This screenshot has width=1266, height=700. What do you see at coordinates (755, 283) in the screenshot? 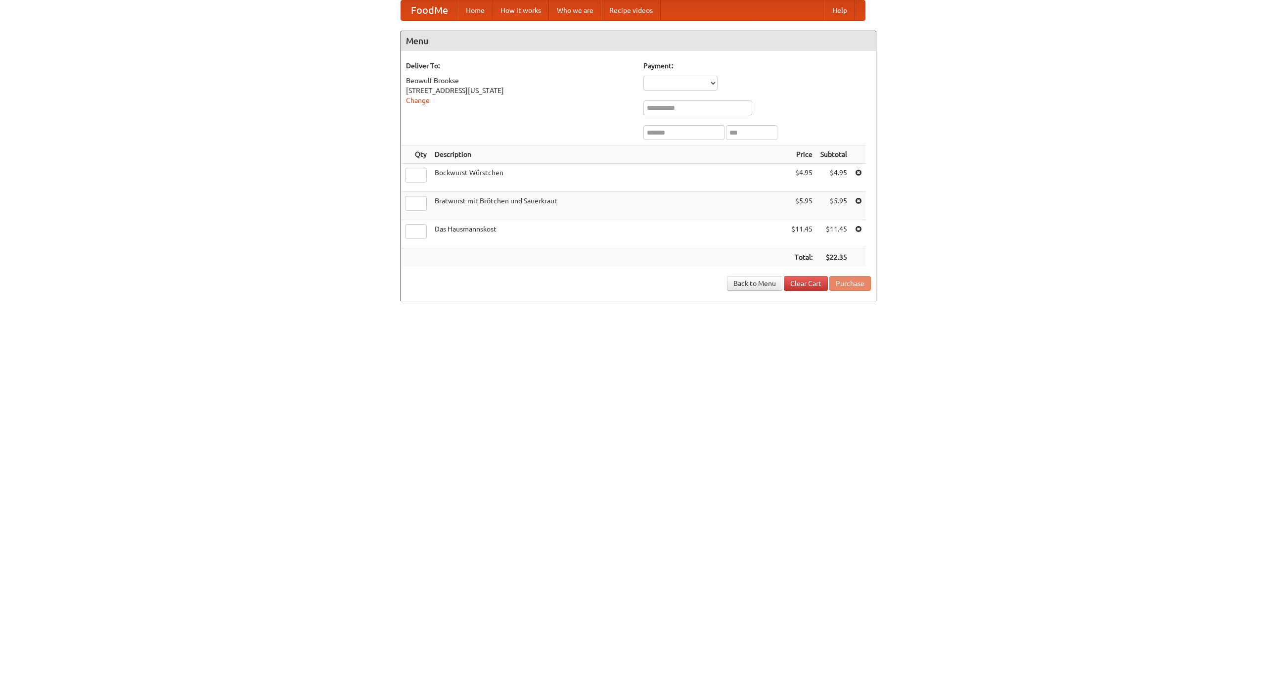
I see `a: Back to Menu` at bounding box center [755, 283].